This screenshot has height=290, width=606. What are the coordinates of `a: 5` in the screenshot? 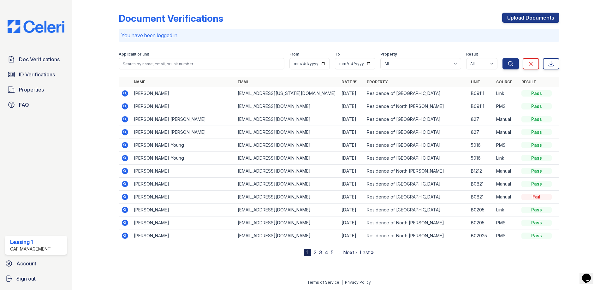 It's located at (332, 252).